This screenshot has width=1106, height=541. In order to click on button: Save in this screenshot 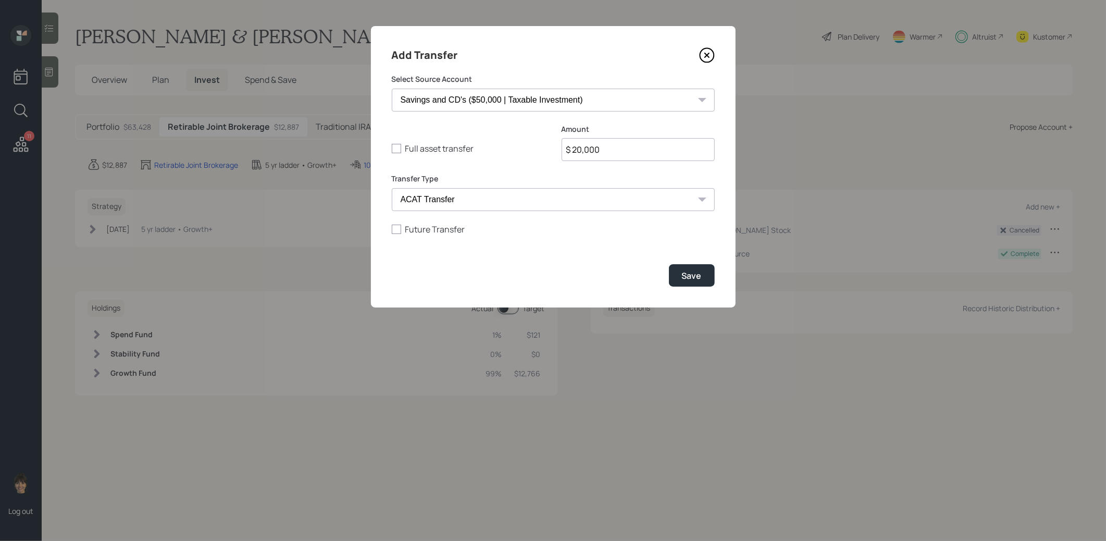, I will do `click(692, 275)`.